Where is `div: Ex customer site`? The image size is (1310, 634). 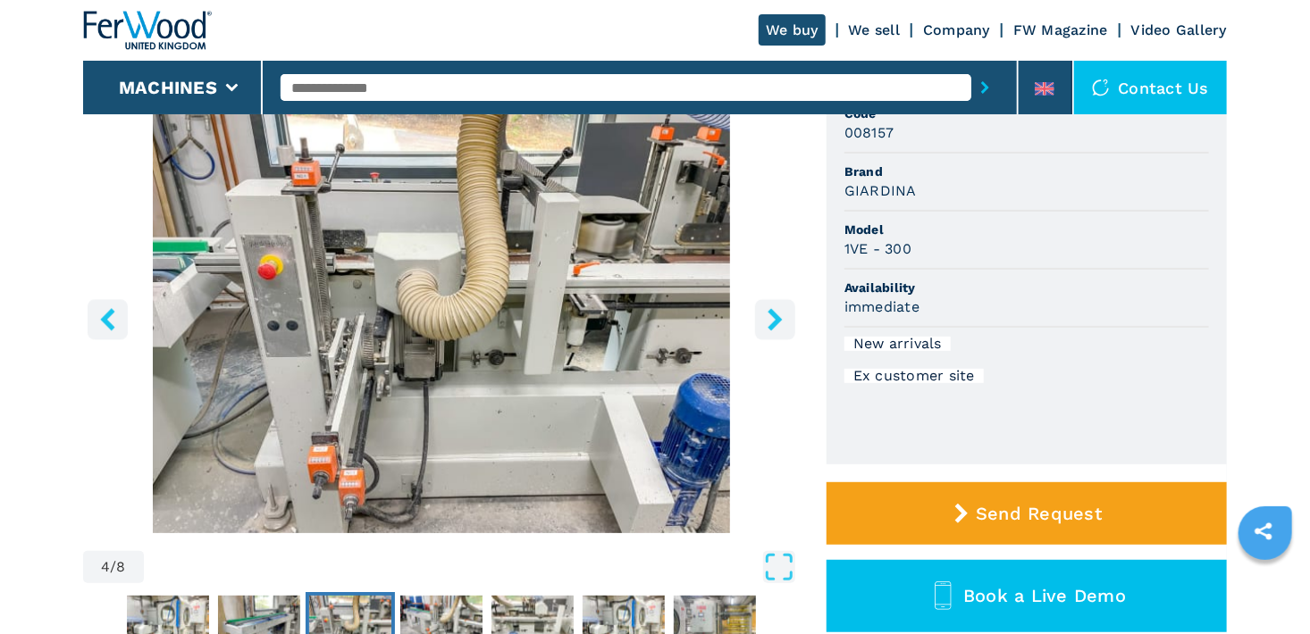 div: Ex customer site is located at coordinates (914, 376).